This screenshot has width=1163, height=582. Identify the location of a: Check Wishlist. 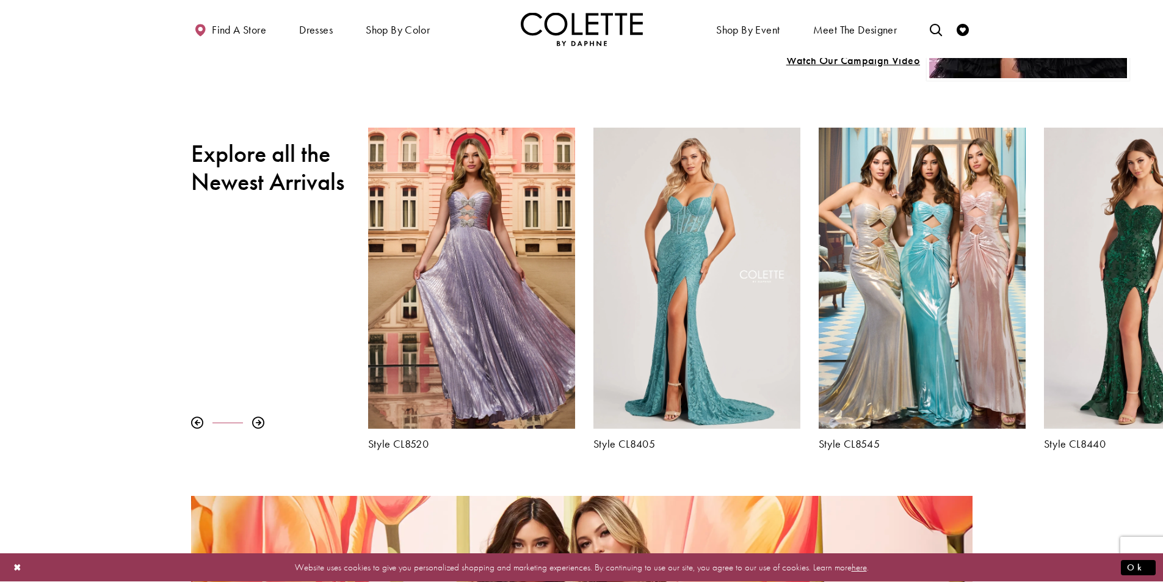
(962, 29).